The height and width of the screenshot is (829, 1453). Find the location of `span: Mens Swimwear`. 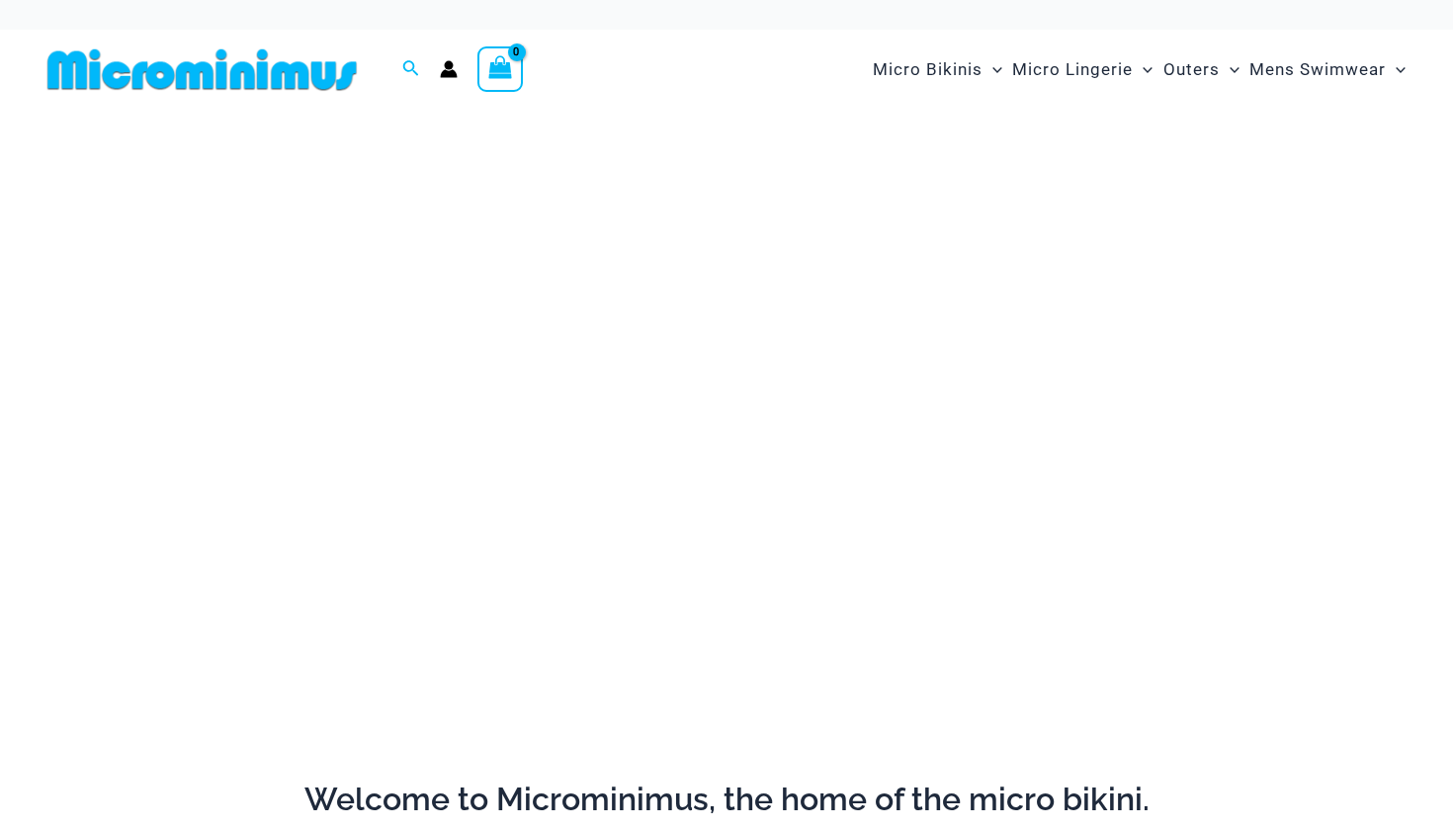

span: Mens Swimwear is located at coordinates (1317, 69).